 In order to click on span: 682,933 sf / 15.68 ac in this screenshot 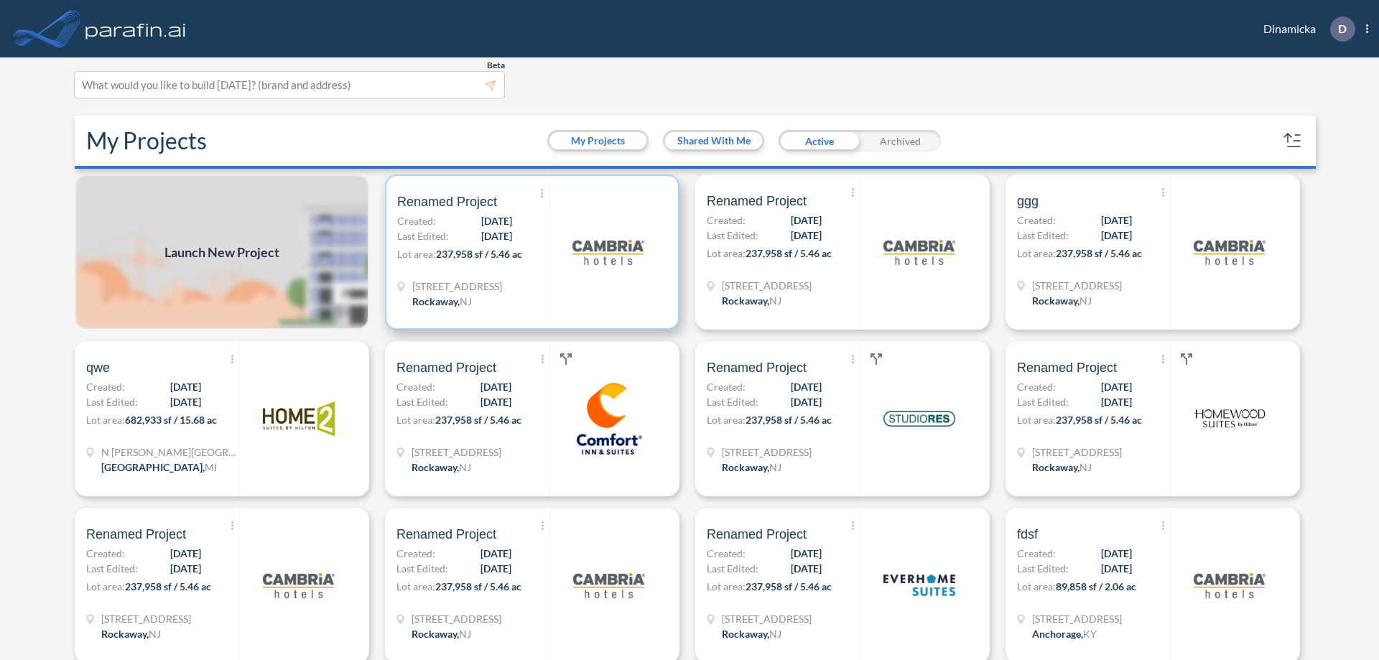, I will do `click(171, 419)`.